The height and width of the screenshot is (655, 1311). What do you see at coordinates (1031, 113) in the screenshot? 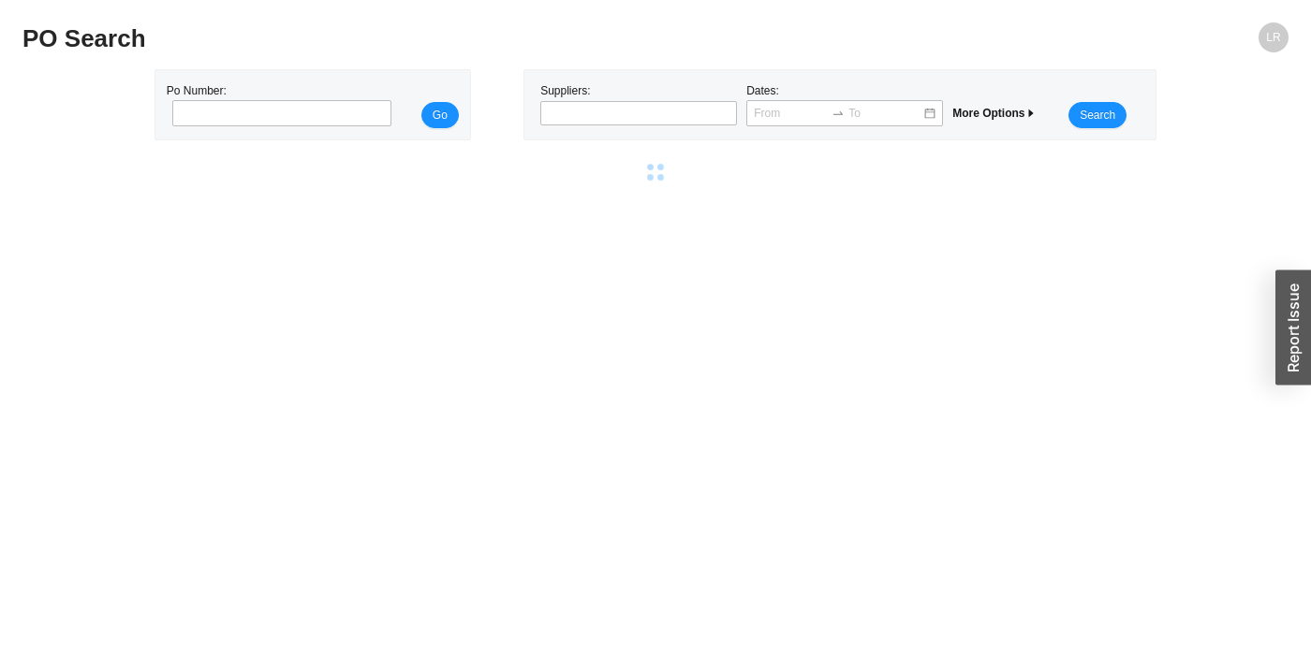
I see `span: caret-right` at bounding box center [1031, 113].